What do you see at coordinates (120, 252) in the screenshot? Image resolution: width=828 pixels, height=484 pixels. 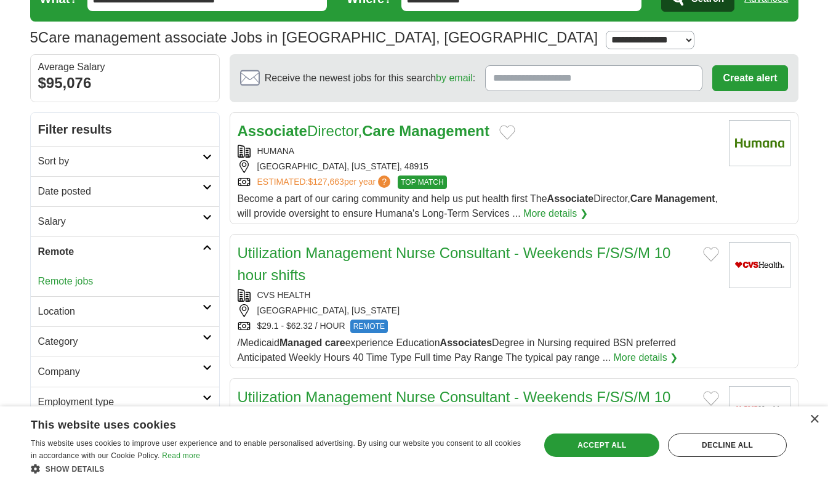 I see `h2: Remote` at bounding box center [120, 252].